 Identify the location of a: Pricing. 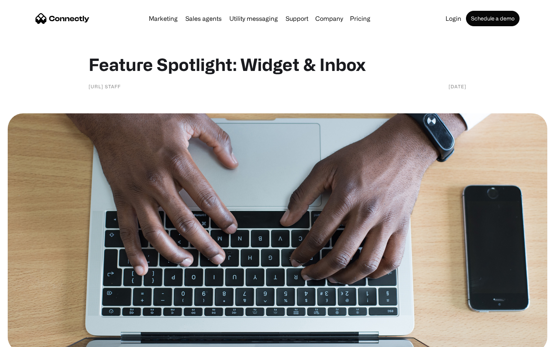
(360, 18).